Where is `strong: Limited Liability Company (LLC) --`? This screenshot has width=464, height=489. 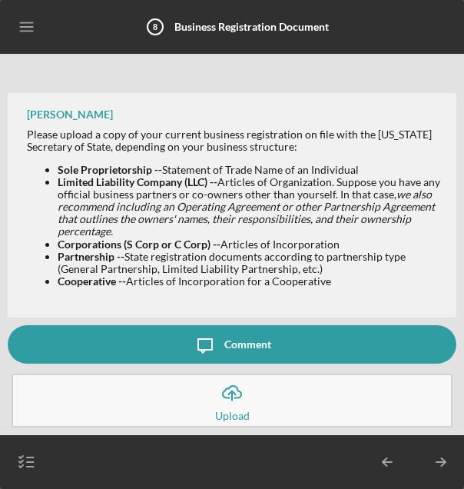 strong: Limited Liability Company (LLC) -- is located at coordinates (138, 181).